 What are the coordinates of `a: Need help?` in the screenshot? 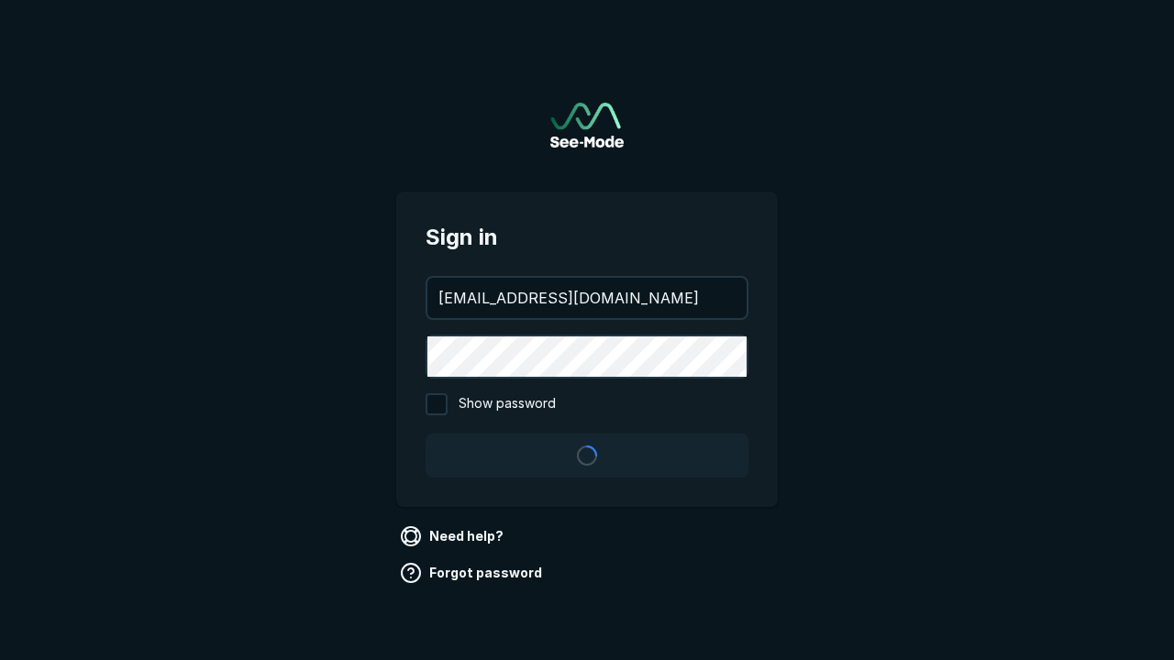 It's located at (453, 537).